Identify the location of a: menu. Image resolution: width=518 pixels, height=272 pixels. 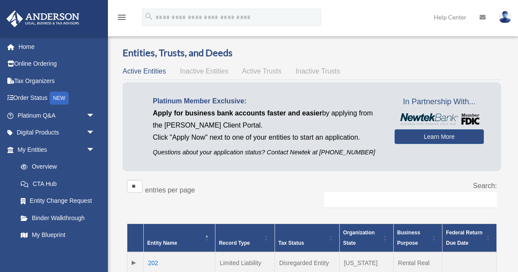
(122, 19).